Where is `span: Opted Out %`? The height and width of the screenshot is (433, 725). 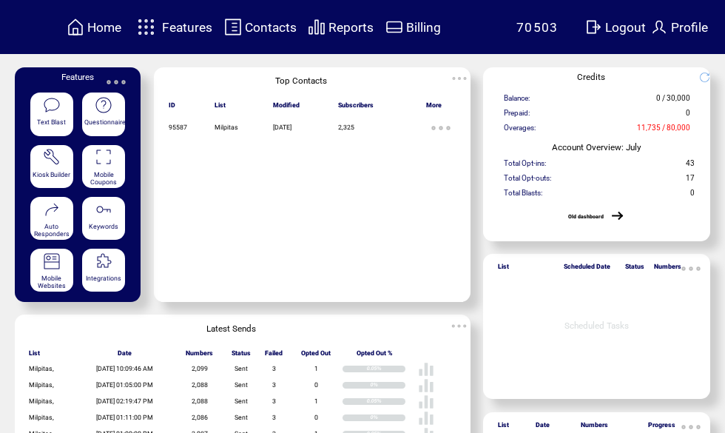
span: Opted Out % is located at coordinates (374, 355).